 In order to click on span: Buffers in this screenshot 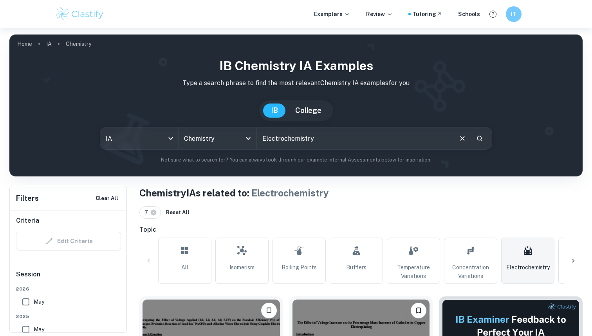, I will do `click(356, 267)`.